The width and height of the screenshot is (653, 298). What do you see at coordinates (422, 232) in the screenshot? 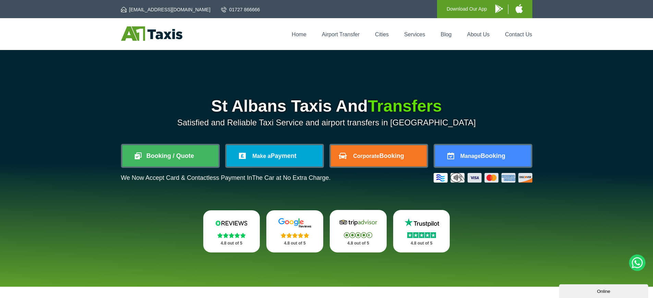
I see `a: Trustpilot Stars 4.8 out of 5` at bounding box center [422, 232].